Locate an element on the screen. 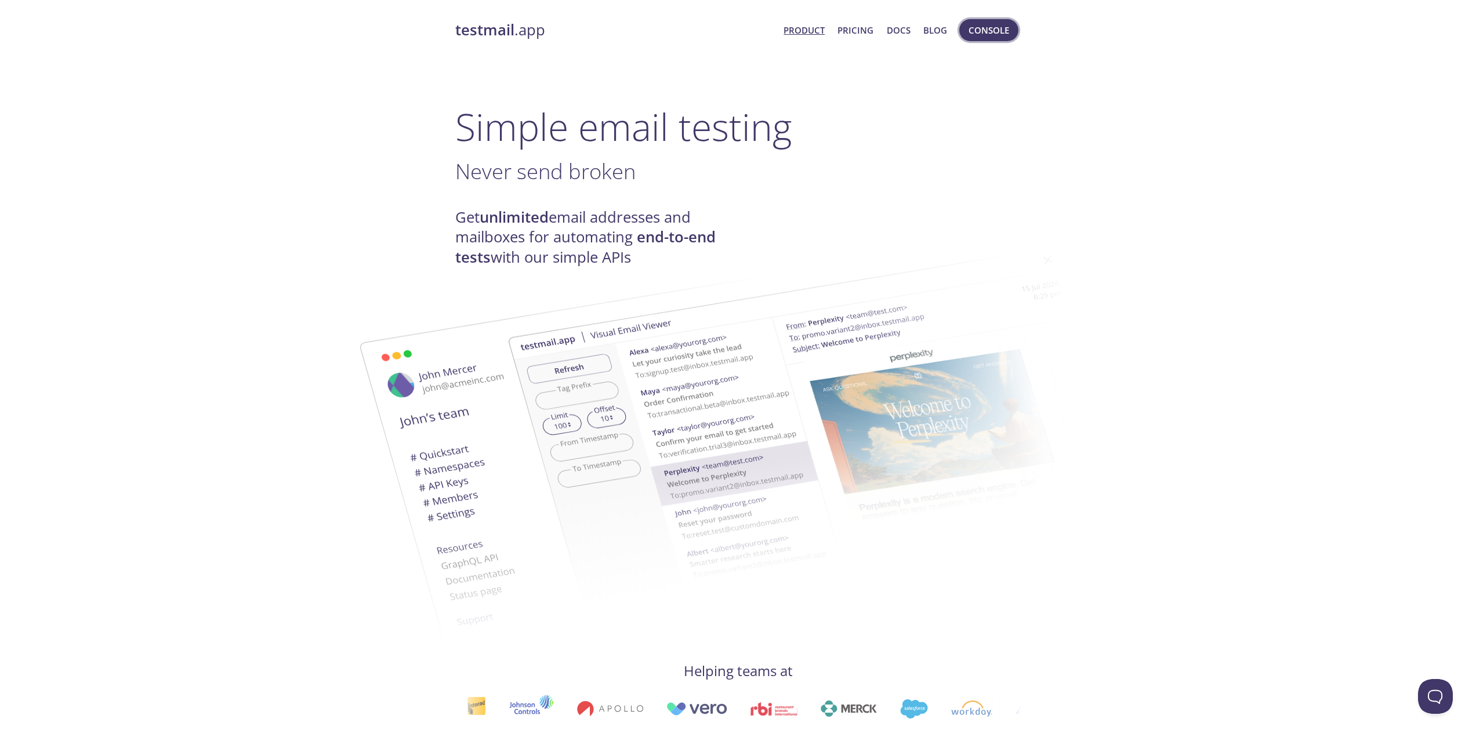  img: apollo is located at coordinates (607, 709).